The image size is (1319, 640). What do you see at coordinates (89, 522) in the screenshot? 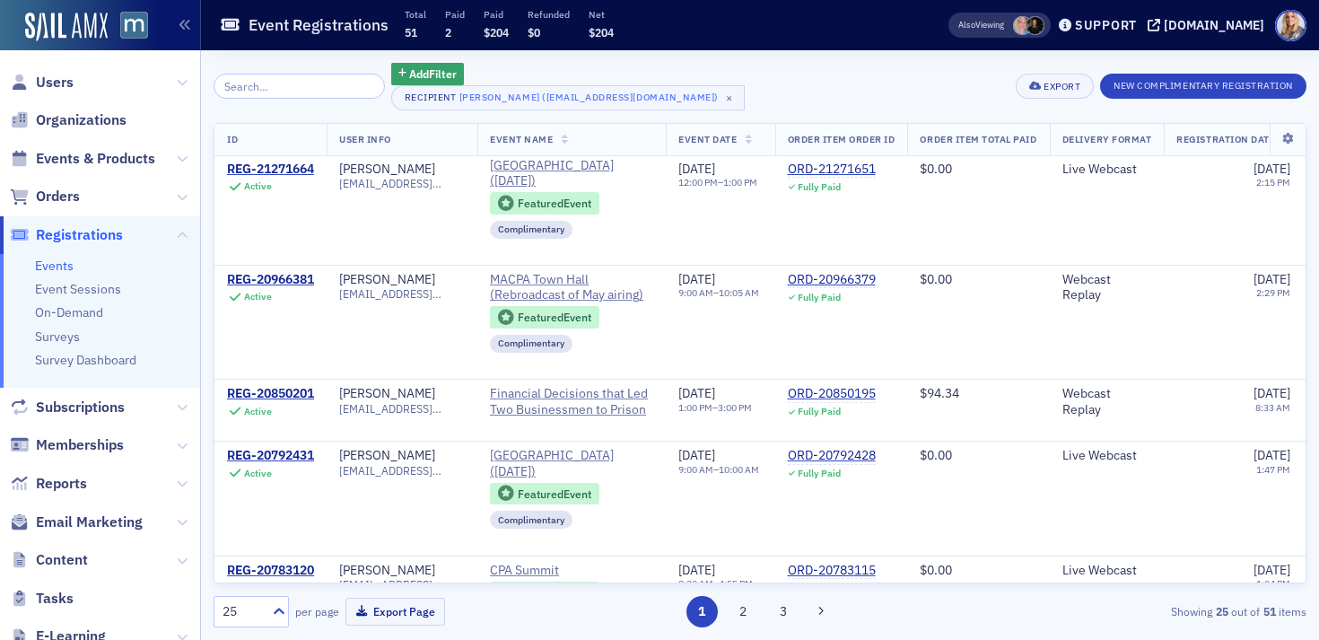
I see `span: Email Marketing` at bounding box center [89, 522].